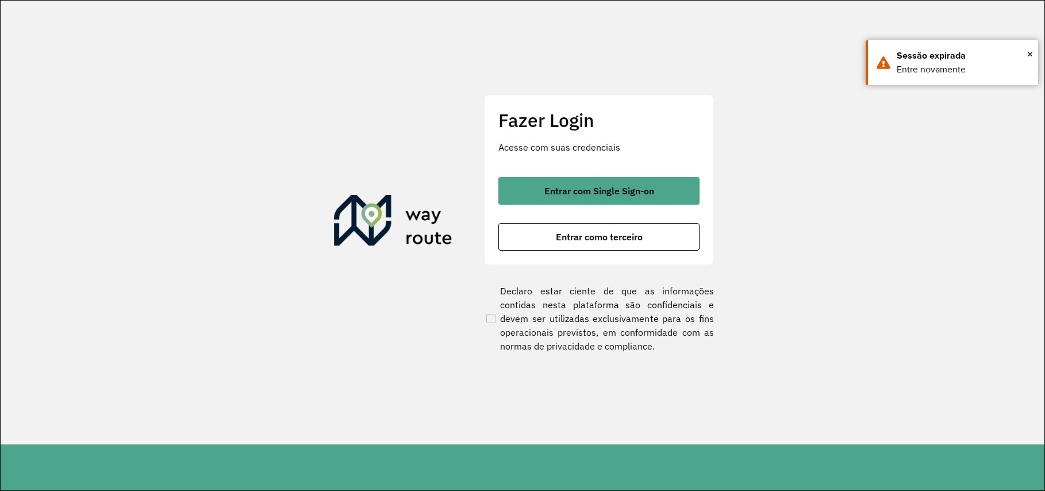 The image size is (1045, 491). I want to click on img: Roteirizador AmbevTech, so click(393, 223).